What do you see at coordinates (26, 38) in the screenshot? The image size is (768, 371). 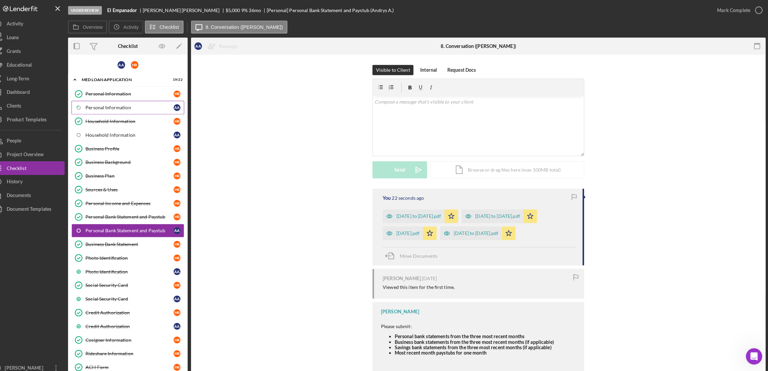 I see `div: Loans` at bounding box center [26, 38].